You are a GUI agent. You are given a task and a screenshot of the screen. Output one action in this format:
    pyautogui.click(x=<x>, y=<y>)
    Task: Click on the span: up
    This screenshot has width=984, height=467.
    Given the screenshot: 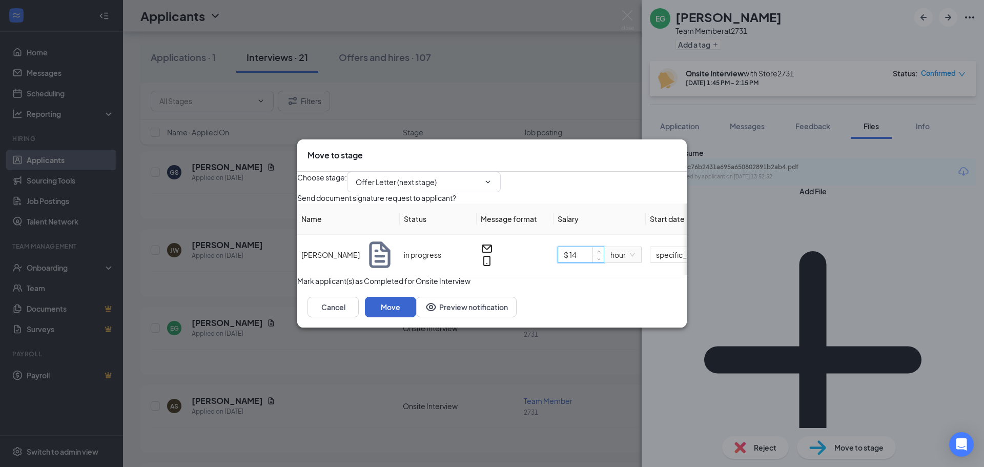 What is the action you would take?
    pyautogui.click(x=599, y=252)
    